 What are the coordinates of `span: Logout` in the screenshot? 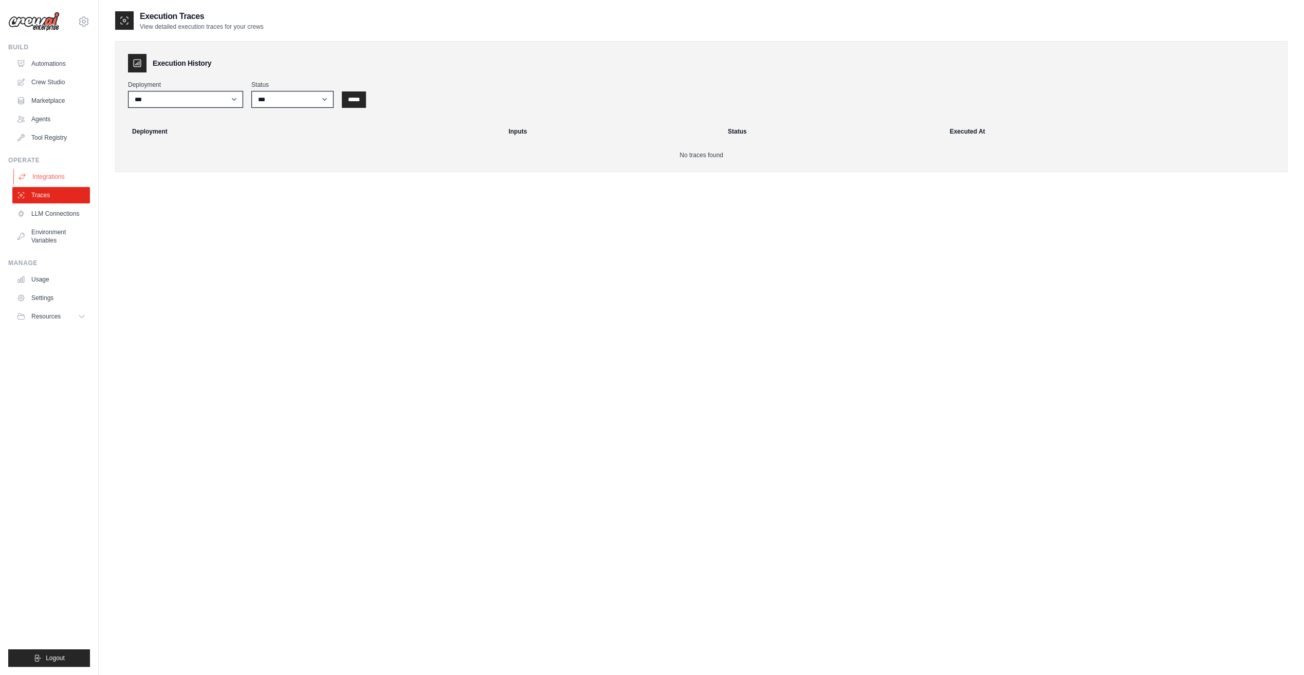 It's located at (55, 658).